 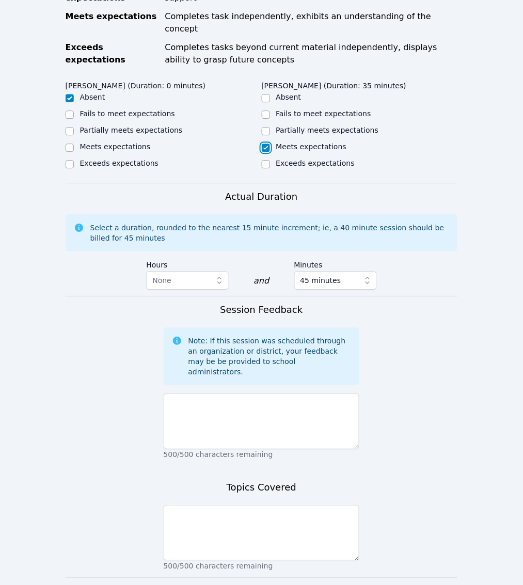 I want to click on button: 45 minutes, so click(x=336, y=280).